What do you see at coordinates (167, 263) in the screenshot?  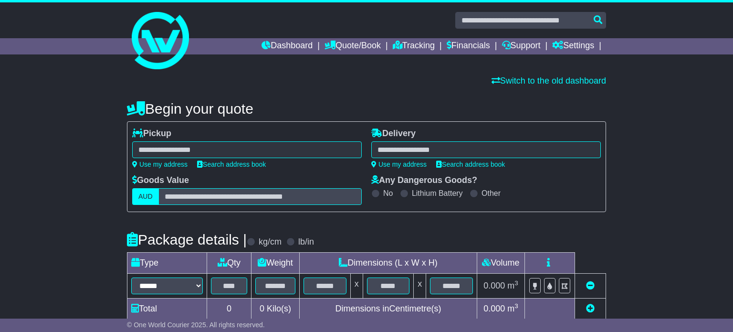 I see `td: Type` at bounding box center [167, 263].